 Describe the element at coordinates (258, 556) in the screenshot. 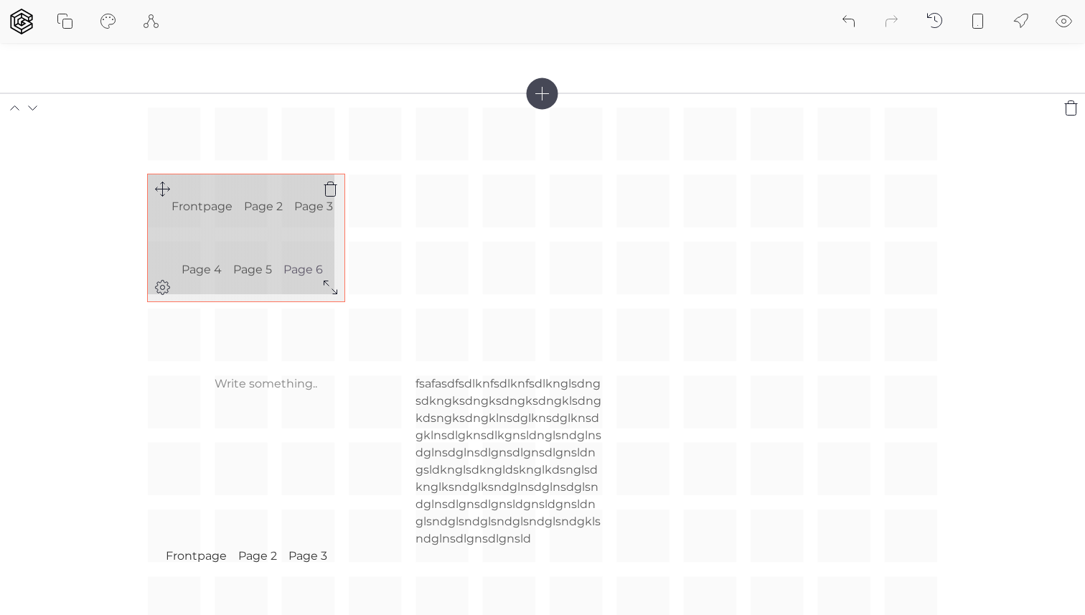

I see `a: Page 2` at that location.